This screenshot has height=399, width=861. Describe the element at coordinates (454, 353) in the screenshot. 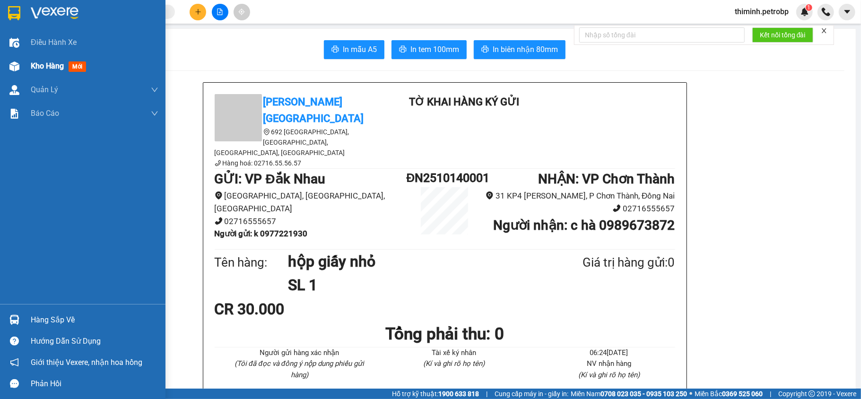

I see `li: Tài xế ký nhân` at that location.